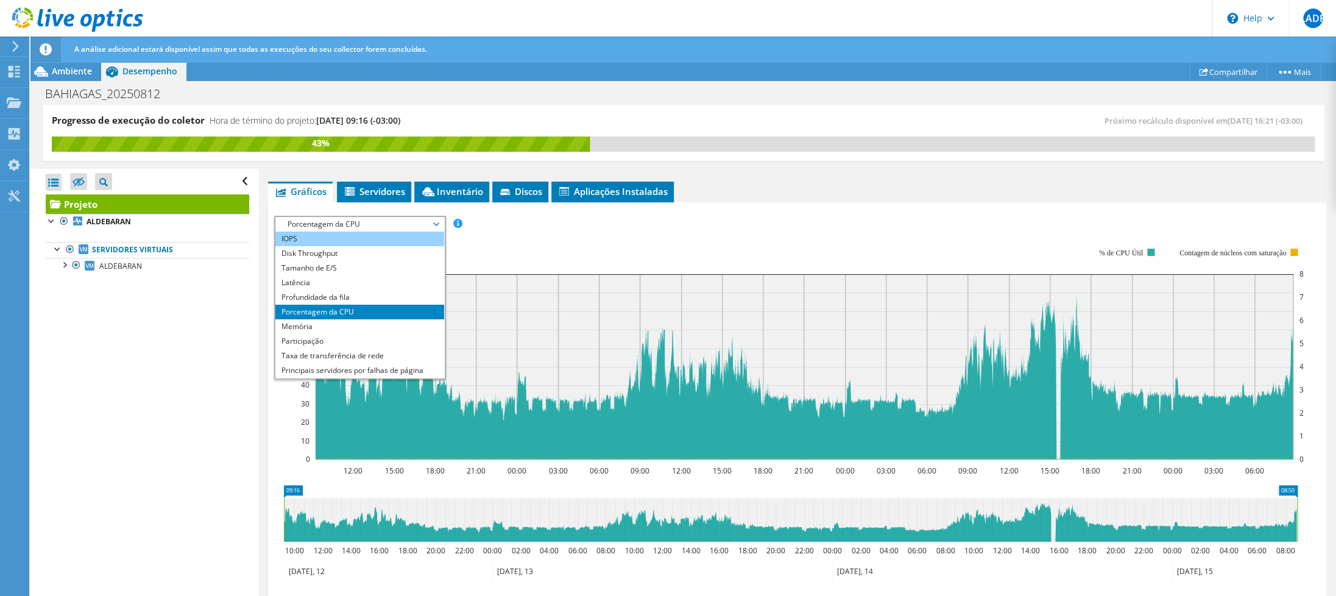 The height and width of the screenshot is (596, 1336). I want to click on li: Tamanho de E/S, so click(359, 268).